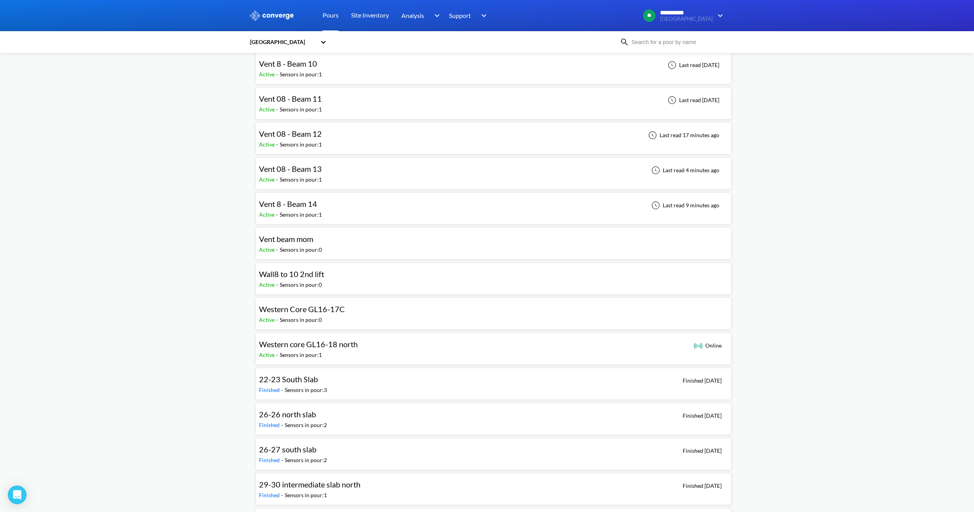  I want to click on img: logo_ewhite.svg, so click(272, 16).